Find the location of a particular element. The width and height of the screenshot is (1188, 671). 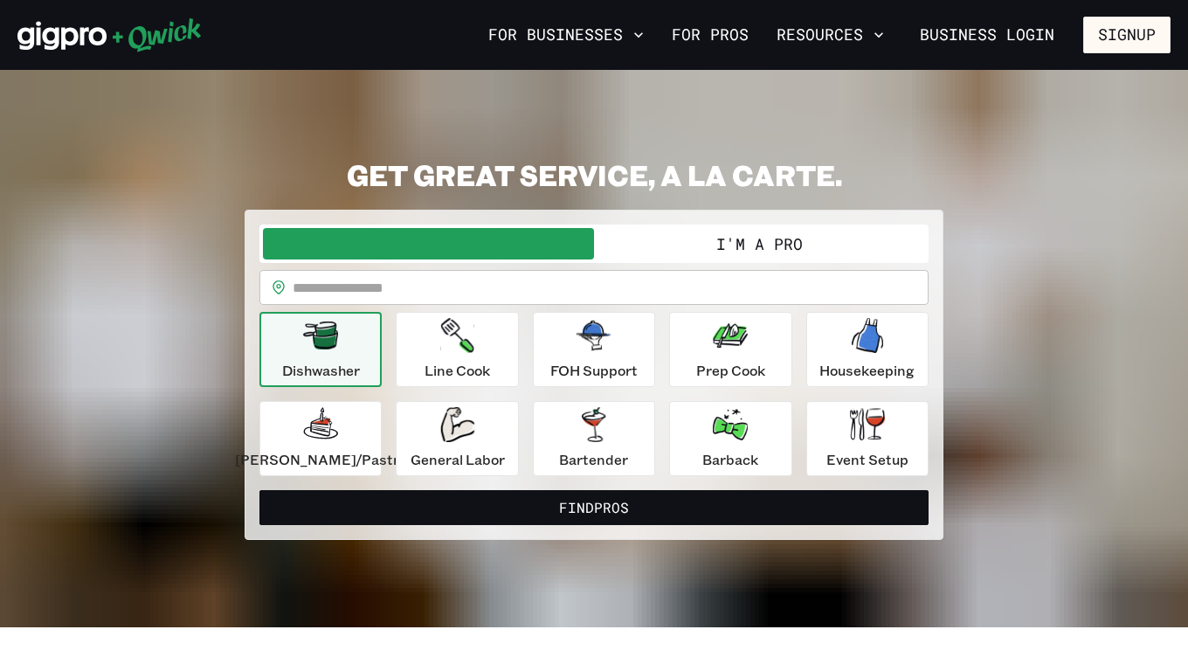

button: Line Cook is located at coordinates (457, 349).